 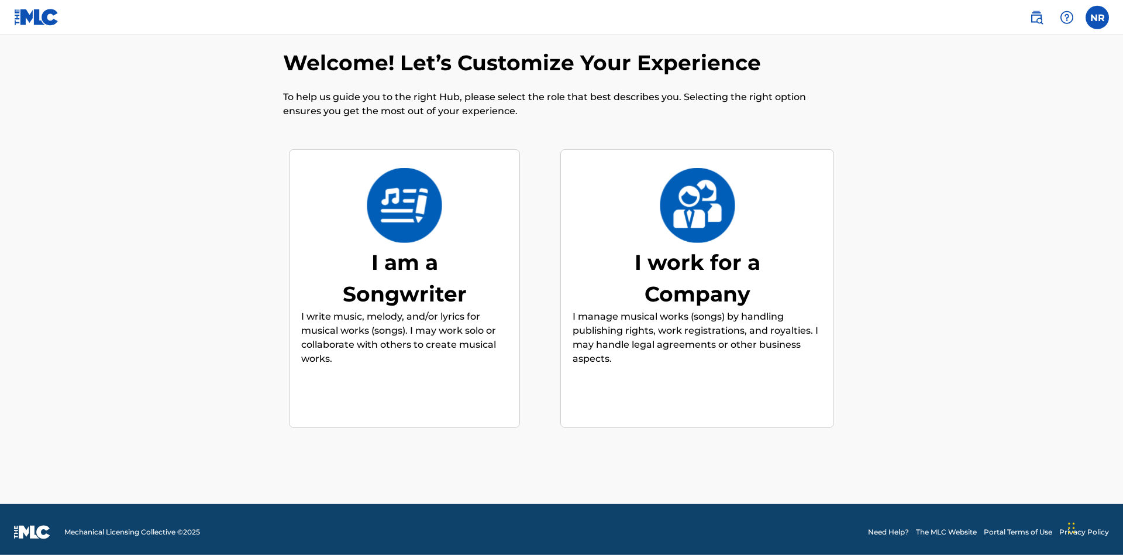 I want to click on img: MLC Logo, so click(x=36, y=17).